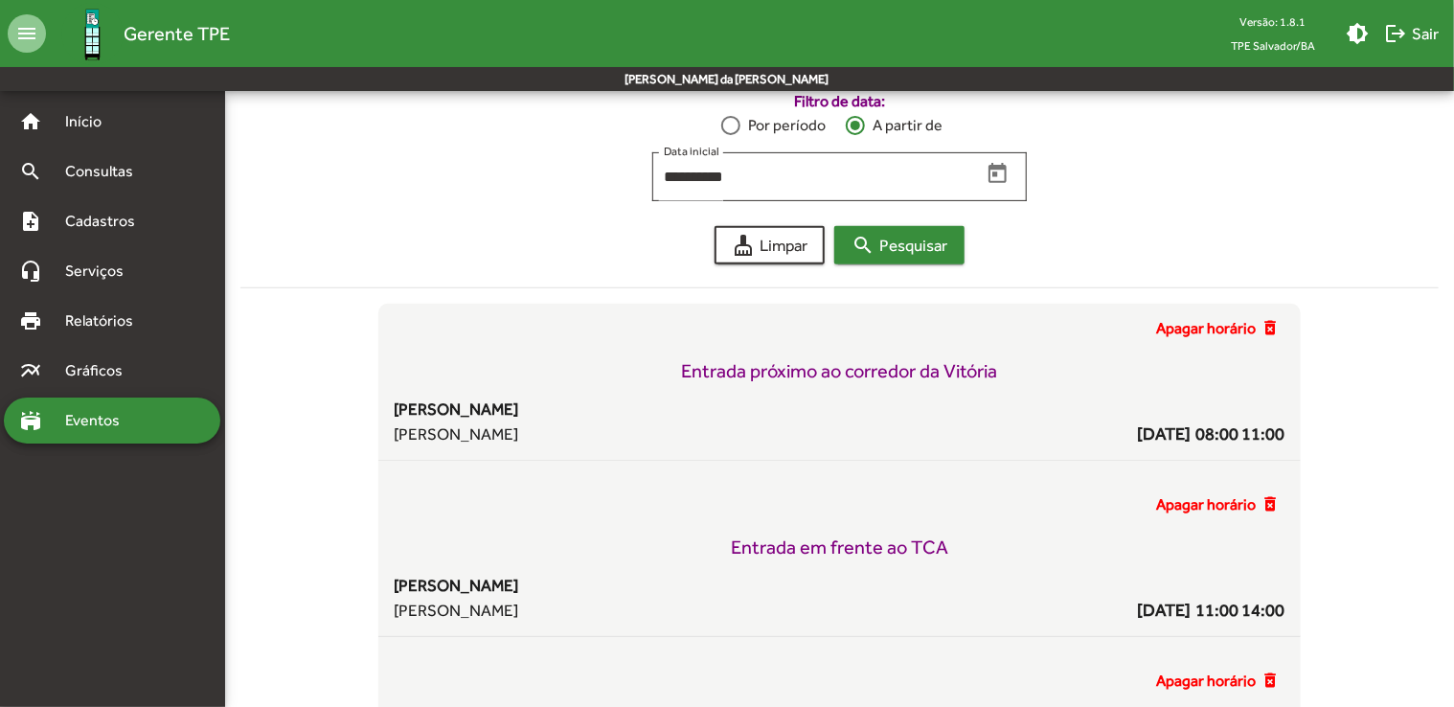 The height and width of the screenshot is (707, 1454). I want to click on mat-icon: headset_mic, so click(31, 271).